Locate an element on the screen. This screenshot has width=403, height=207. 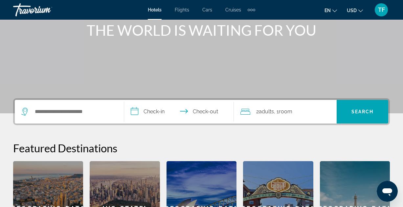
button: Change language is located at coordinates (330, 10).